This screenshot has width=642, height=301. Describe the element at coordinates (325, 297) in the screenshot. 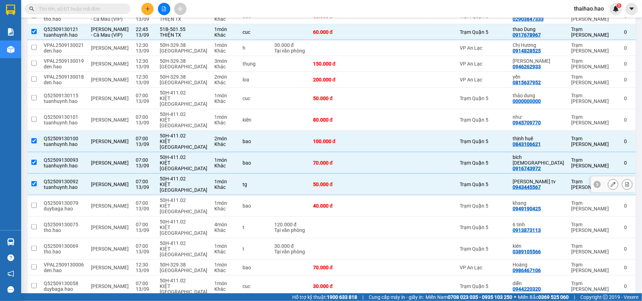

I see `span: Hỗ trợ kỹ thuật:` at that location.